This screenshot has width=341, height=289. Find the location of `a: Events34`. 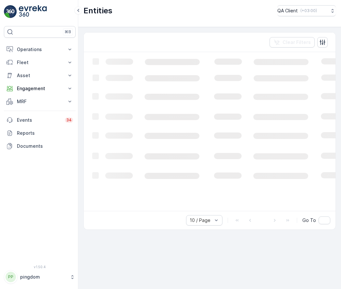

a: Events34 is located at coordinates (40, 120).